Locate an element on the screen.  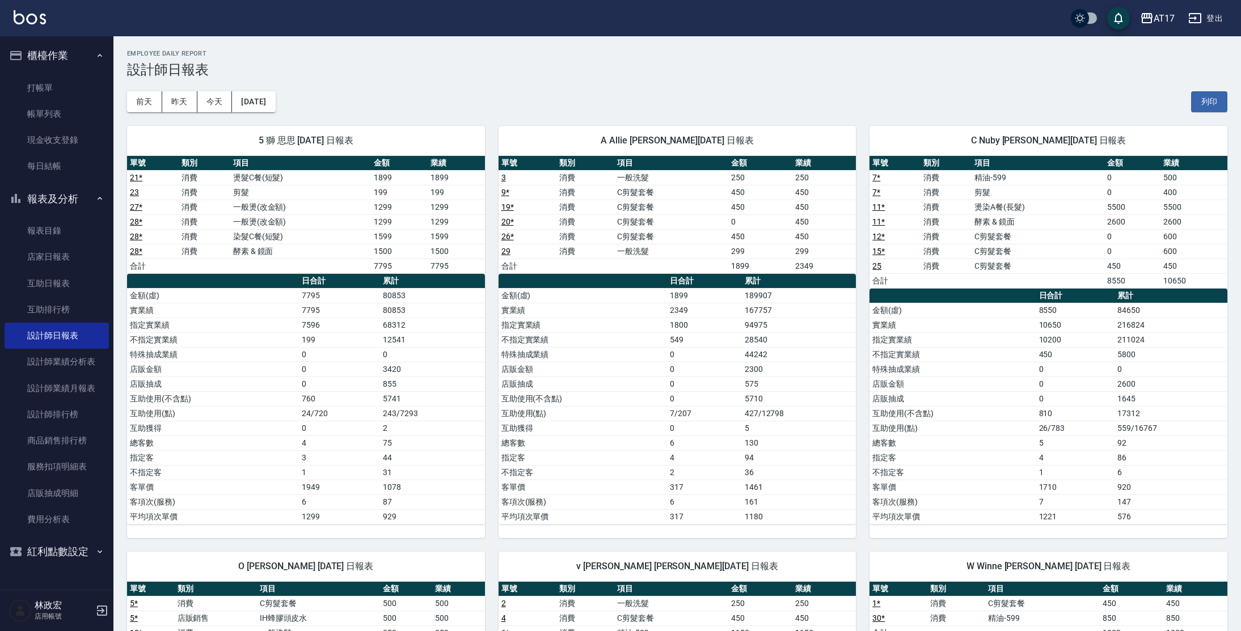
a: 互助排行榜 is located at coordinates (57, 310).